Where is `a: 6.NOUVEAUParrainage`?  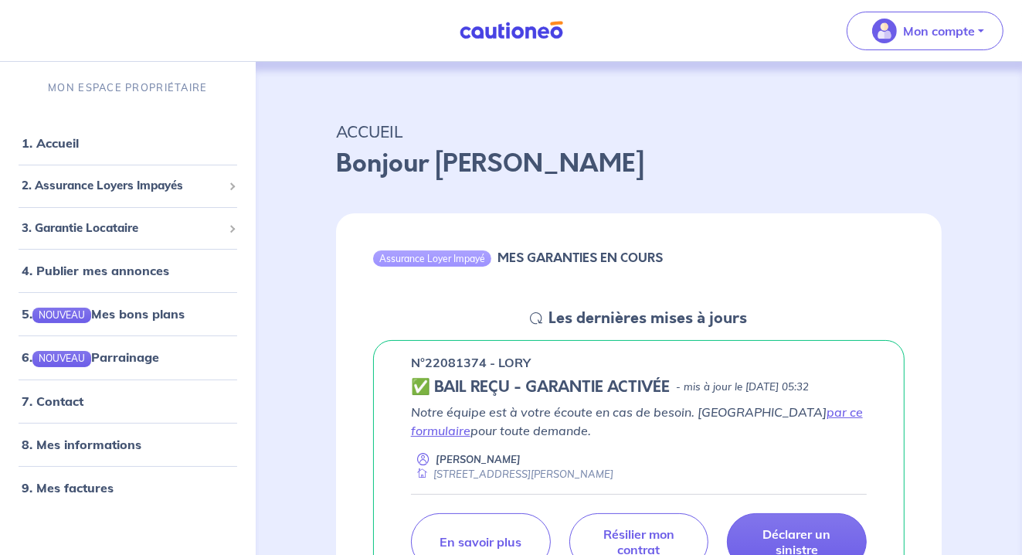 a: 6.NOUVEAUParrainage is located at coordinates (90, 357).